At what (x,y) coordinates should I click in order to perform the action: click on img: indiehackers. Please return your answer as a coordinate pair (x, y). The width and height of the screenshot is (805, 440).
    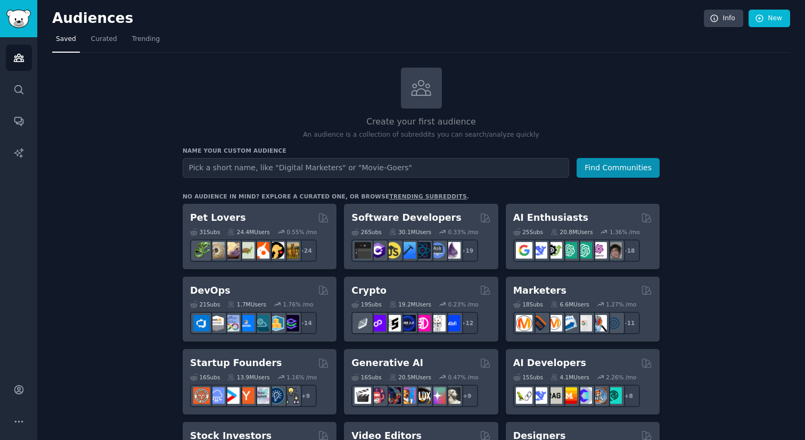
    Looking at the image, I should click on (261, 396).